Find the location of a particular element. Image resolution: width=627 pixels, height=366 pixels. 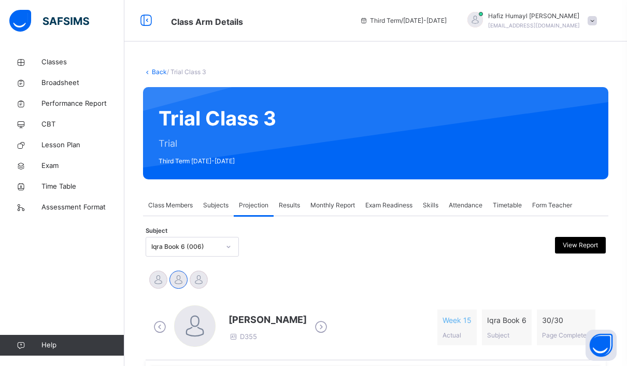

span: Projection is located at coordinates (254, 205).